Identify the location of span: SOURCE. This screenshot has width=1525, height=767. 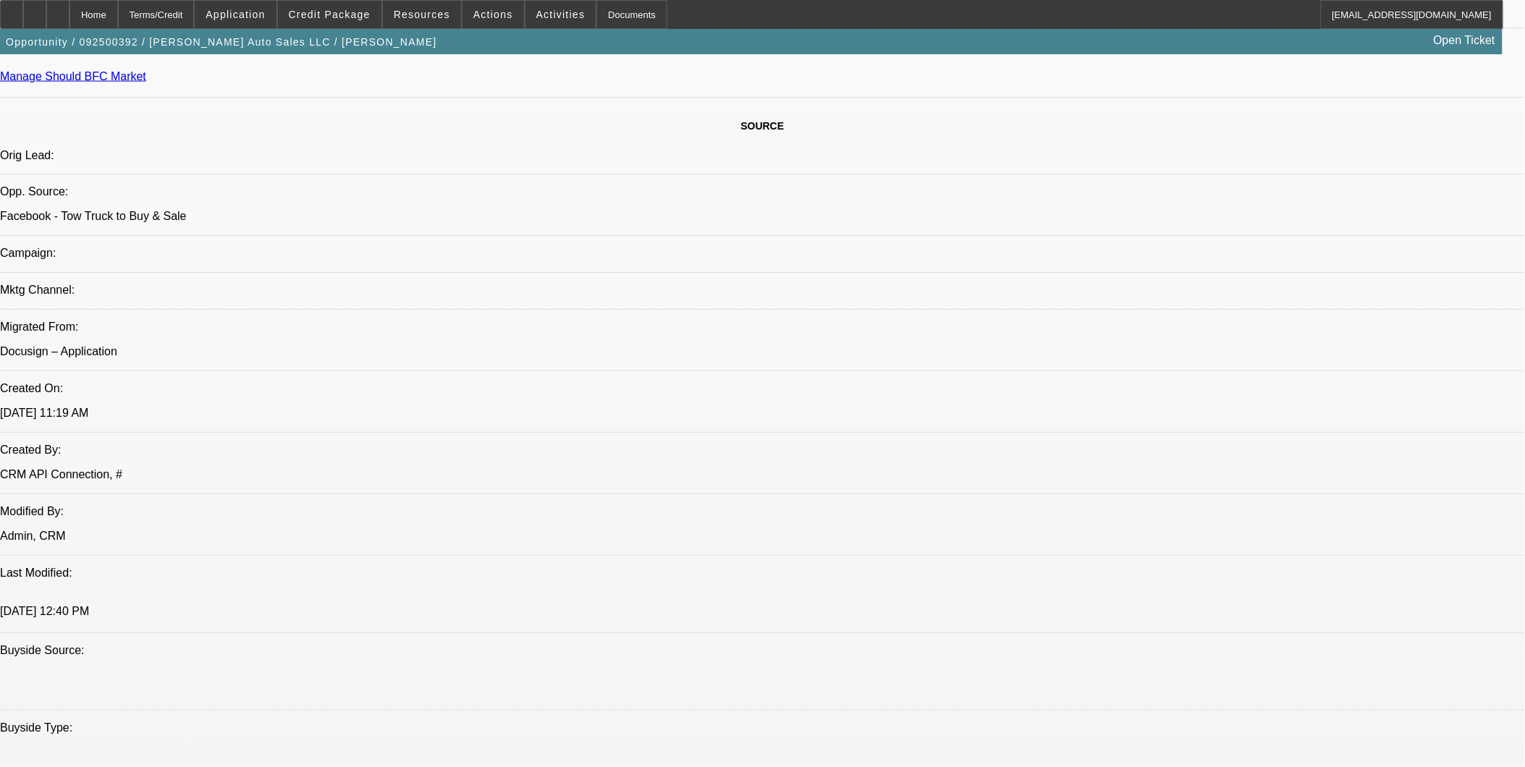
(763, 126).